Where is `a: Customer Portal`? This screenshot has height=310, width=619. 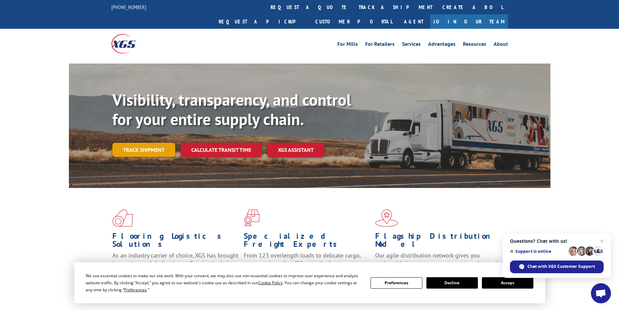
a: Customer Portal is located at coordinates (354, 21).